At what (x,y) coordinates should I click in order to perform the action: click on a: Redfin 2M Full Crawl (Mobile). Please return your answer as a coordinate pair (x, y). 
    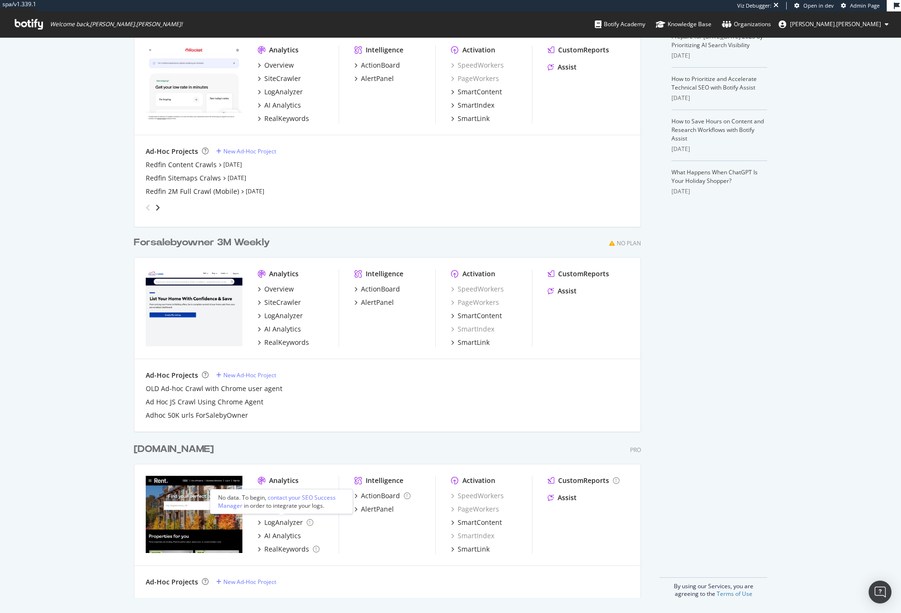
    Looking at the image, I should click on (192, 192).